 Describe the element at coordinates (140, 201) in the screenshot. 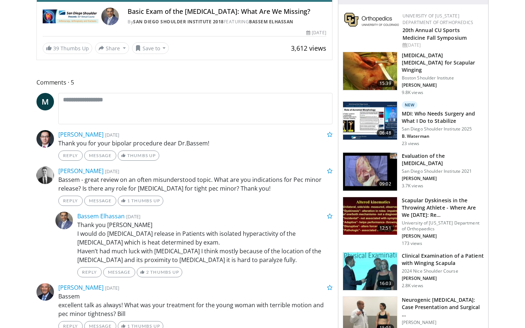

I see `a: 1 Thumbs Up` at that location.